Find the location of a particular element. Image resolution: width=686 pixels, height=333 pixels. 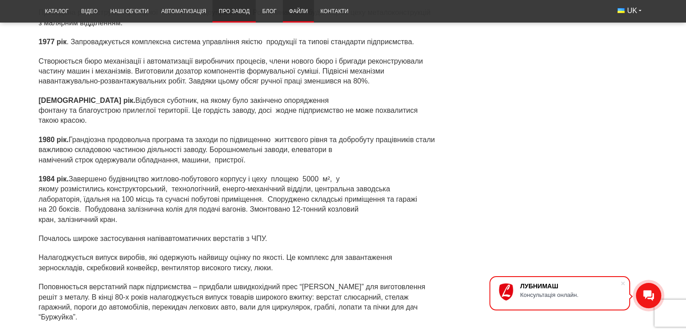

a: Відео is located at coordinates (89, 11).